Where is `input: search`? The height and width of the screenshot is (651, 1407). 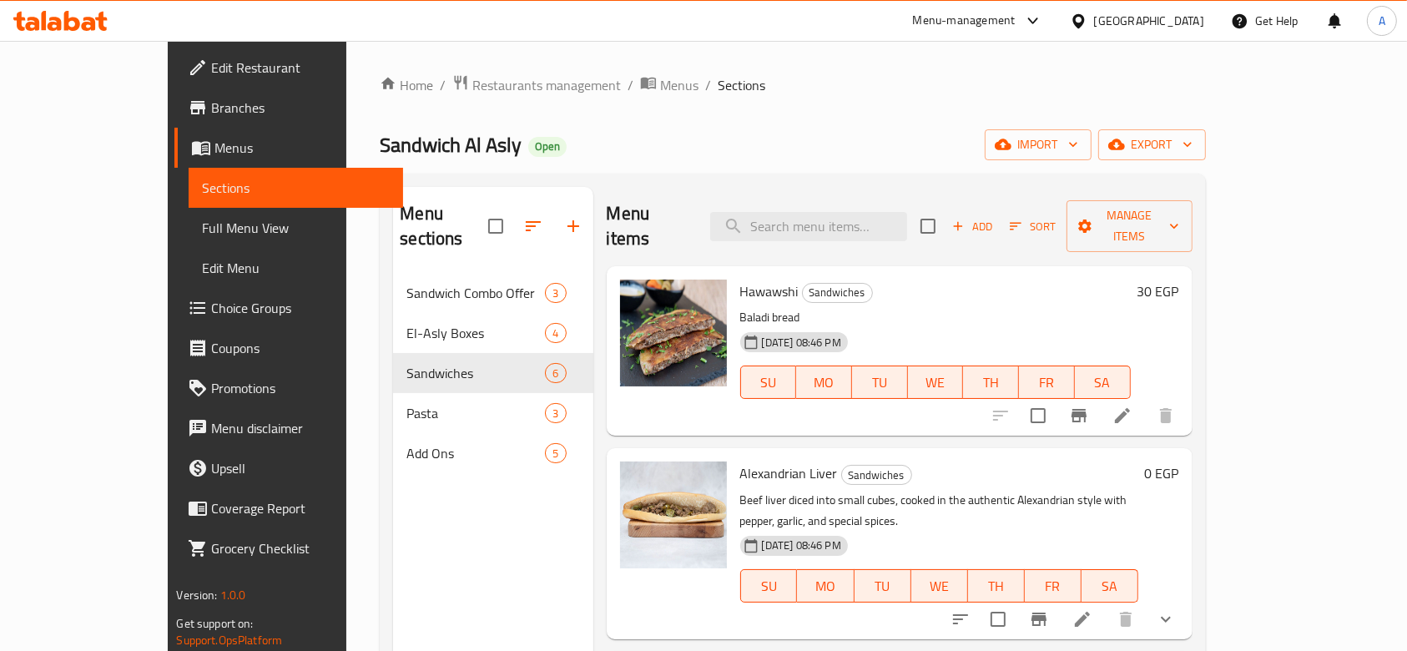
input: search is located at coordinates (809, 226).